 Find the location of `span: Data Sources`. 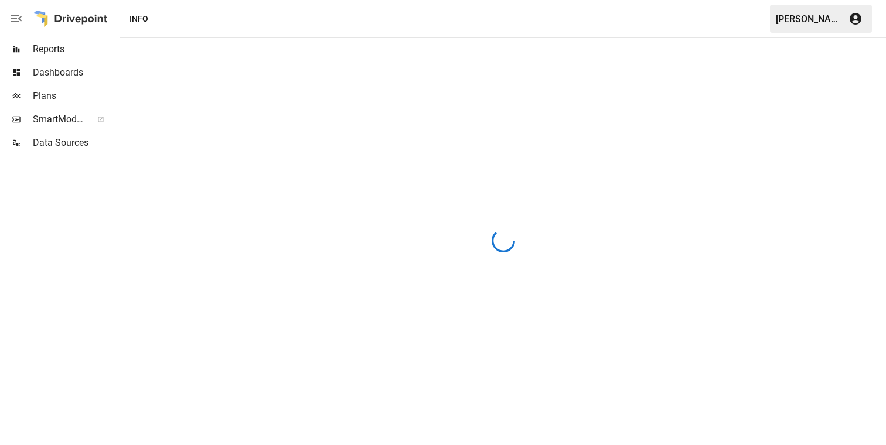

span: Data Sources is located at coordinates (75, 143).